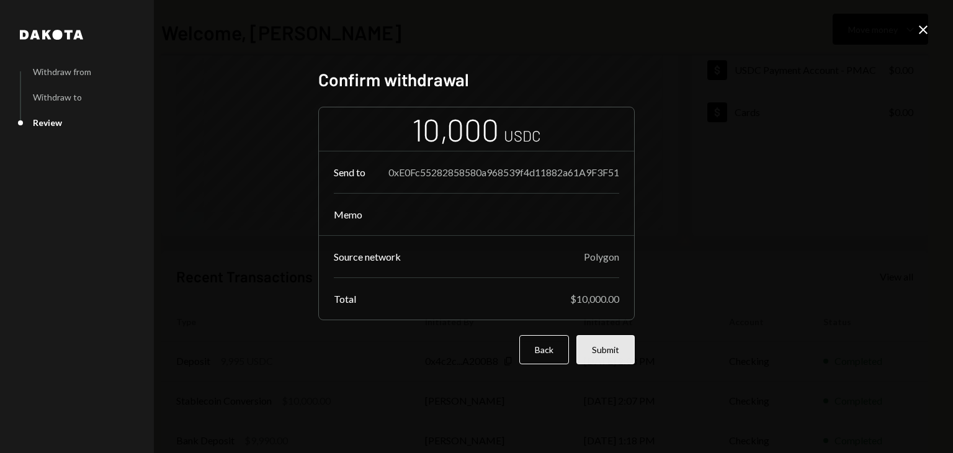 This screenshot has height=453, width=953. Describe the element at coordinates (47, 122) in the screenshot. I see `div: Review` at that location.